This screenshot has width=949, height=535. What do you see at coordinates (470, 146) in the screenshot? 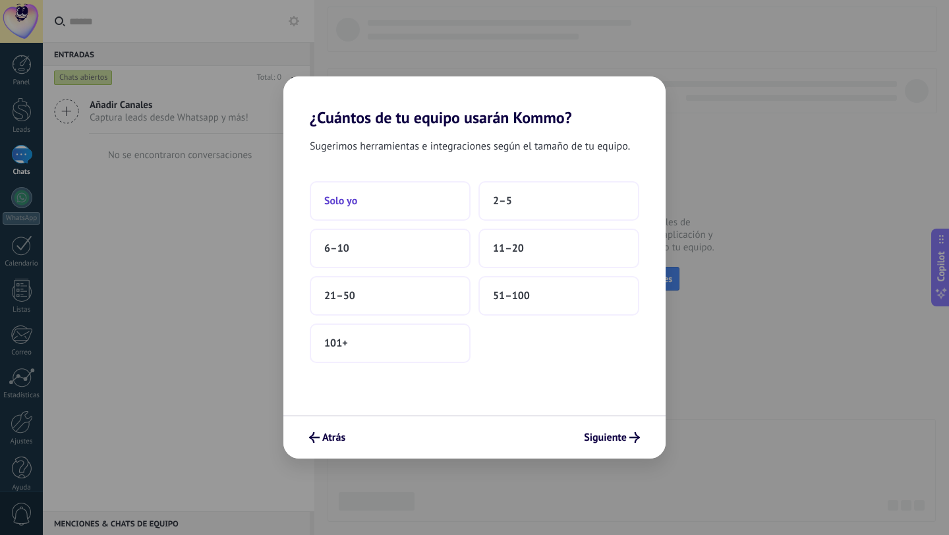
I see `span: Sugerimos herramientas e integraciones según el tamaño de tu equipo.` at bounding box center [470, 146].